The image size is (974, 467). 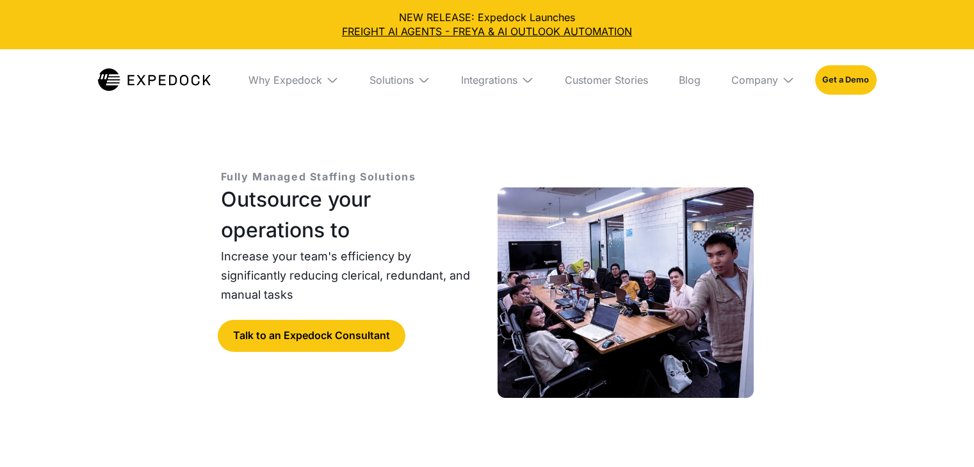 What do you see at coordinates (311, 336) in the screenshot?
I see `a: Talk to an Expedock Consultant` at bounding box center [311, 336].